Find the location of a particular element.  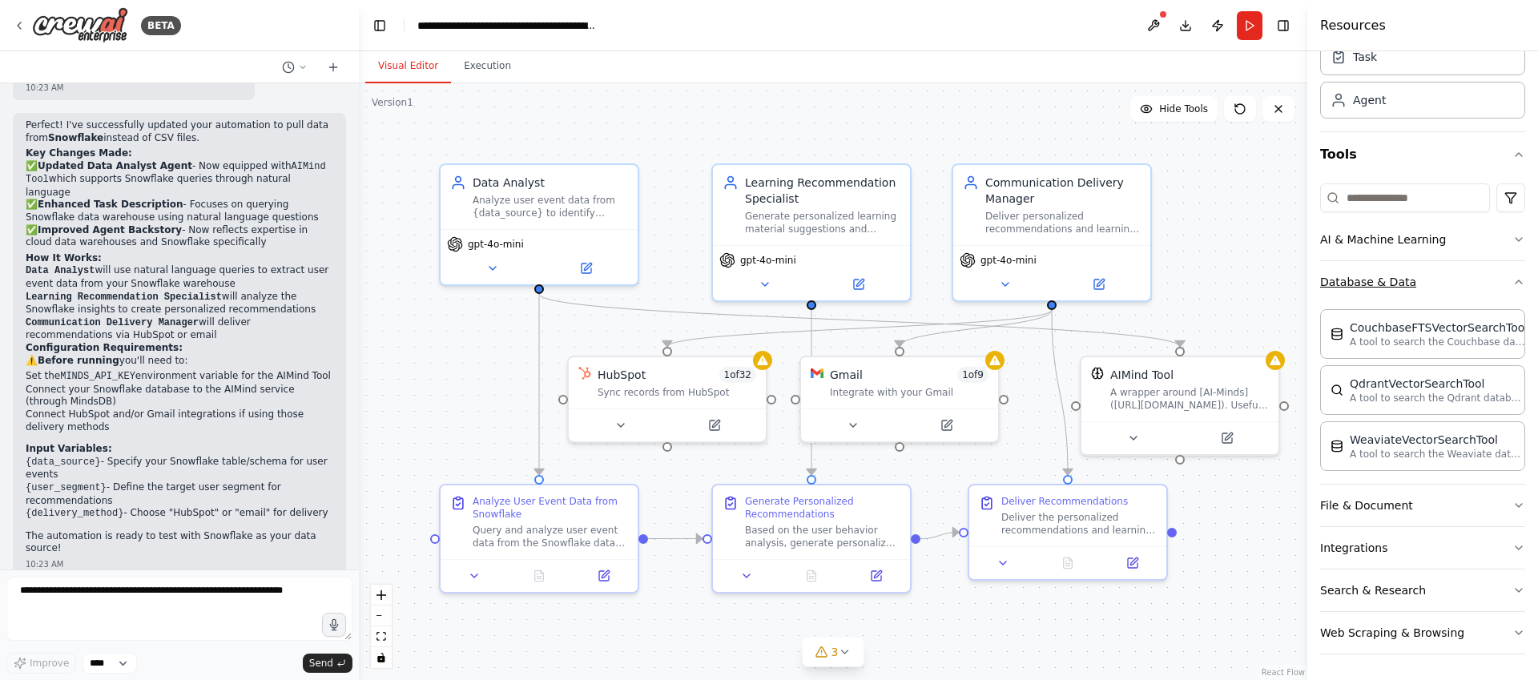

div: Deliver personalized recommendations and learning materials to users through {delivery_method} (H... is located at coordinates (1063, 223).